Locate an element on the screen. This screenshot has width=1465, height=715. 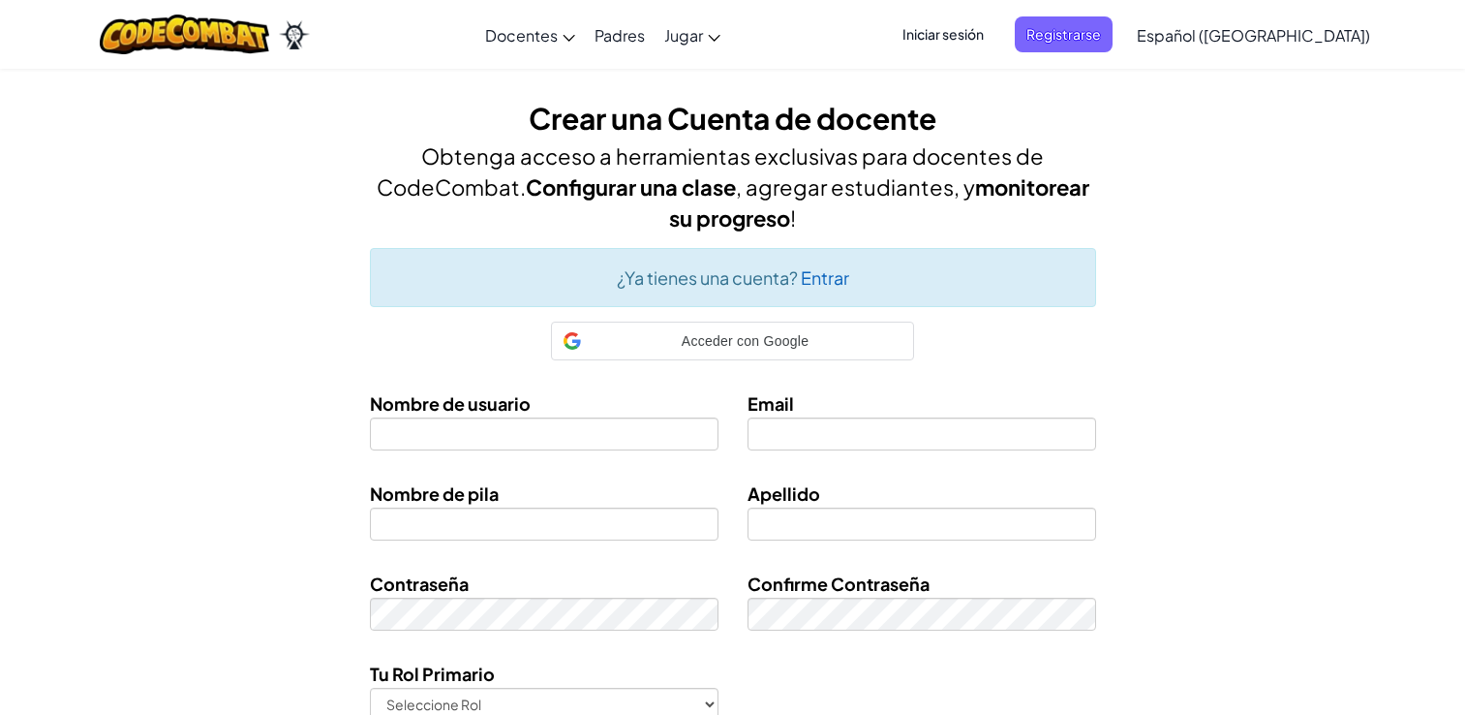
img: CodeCombat logo is located at coordinates (184, 34).